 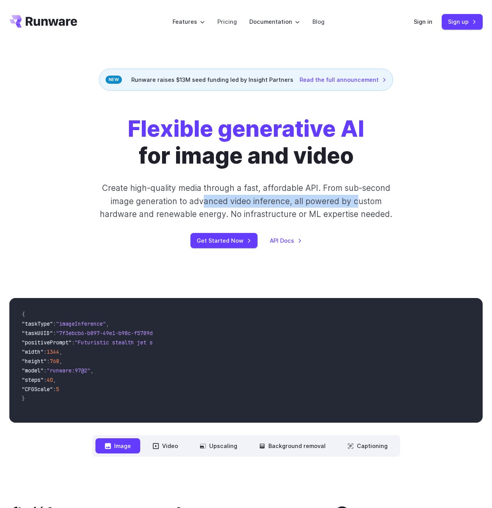 What do you see at coordinates (318, 21) in the screenshot?
I see `a: Blog` at bounding box center [318, 21].